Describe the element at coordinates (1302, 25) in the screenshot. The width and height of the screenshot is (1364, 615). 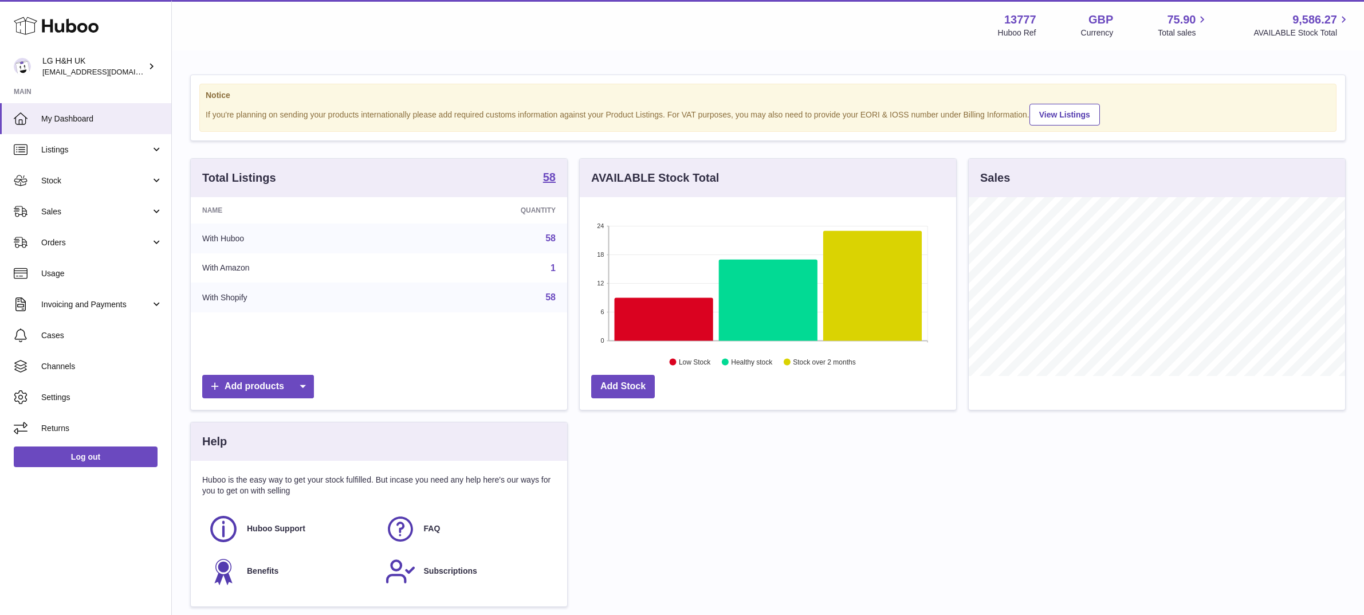
I see `a: 9,586.27 AVAILABLE Stock Total` at that location.